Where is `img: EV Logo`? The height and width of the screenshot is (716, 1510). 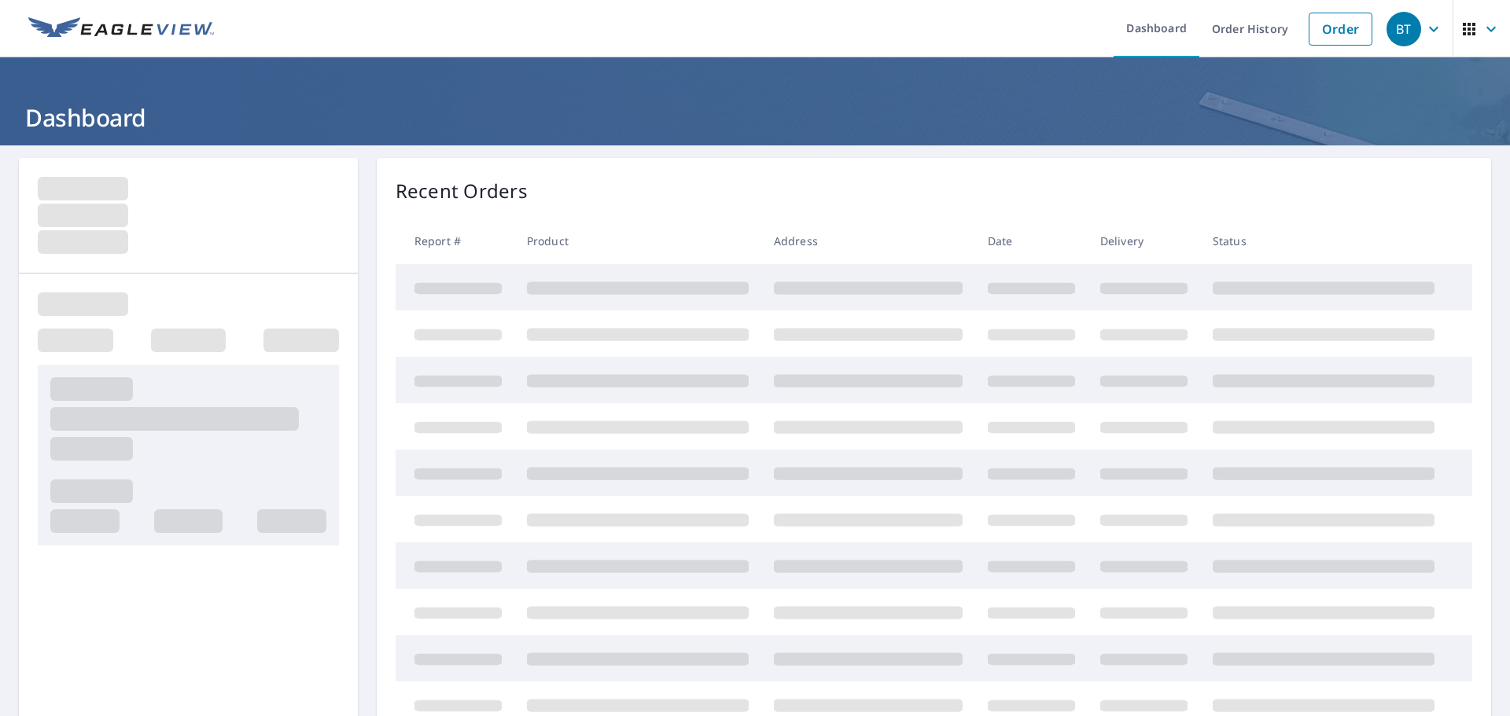
img: EV Logo is located at coordinates (121, 29).